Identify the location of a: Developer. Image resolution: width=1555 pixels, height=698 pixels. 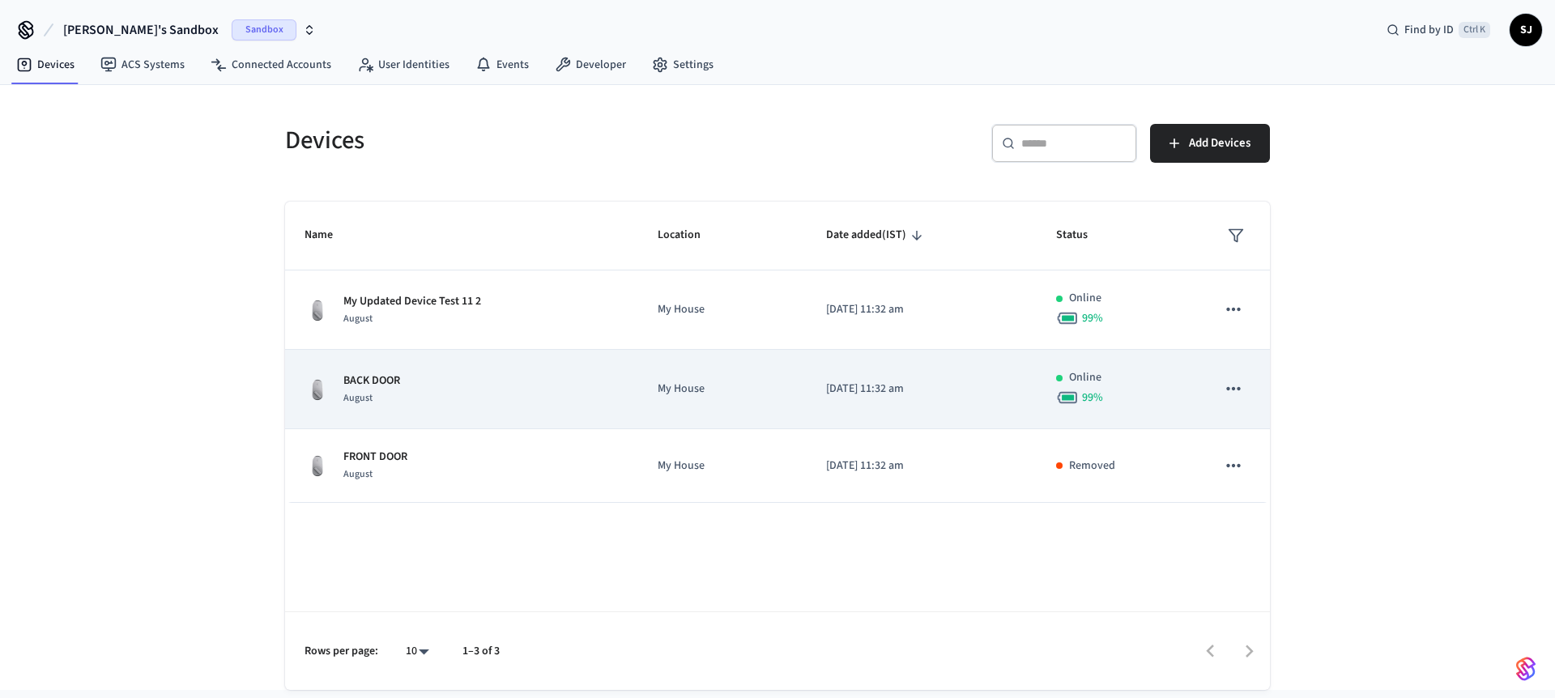
(590, 65).